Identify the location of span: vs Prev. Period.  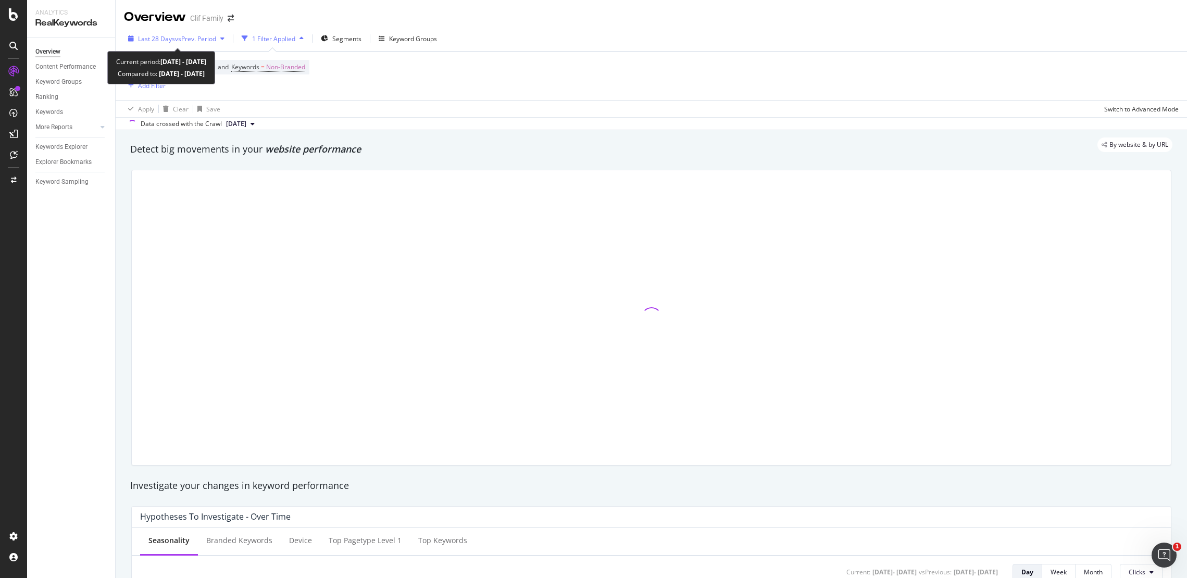
(195, 39).